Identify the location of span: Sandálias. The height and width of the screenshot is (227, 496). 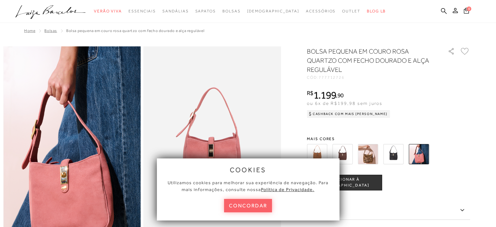
(175, 11).